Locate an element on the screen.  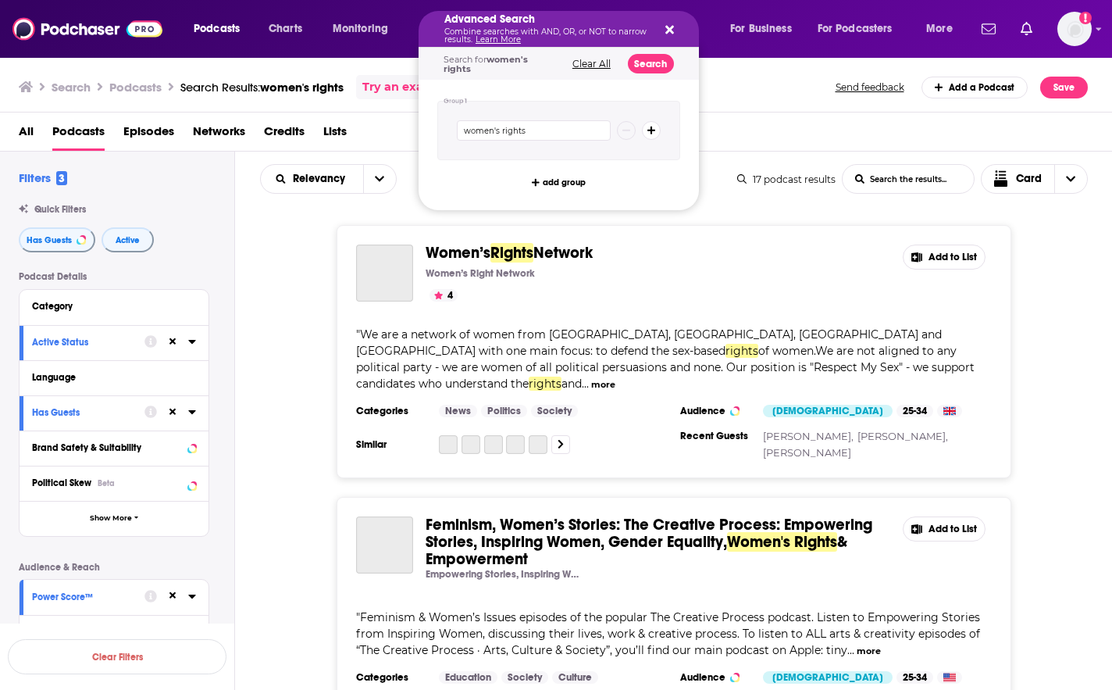
a: Search Results:women's rights is located at coordinates (262, 87).